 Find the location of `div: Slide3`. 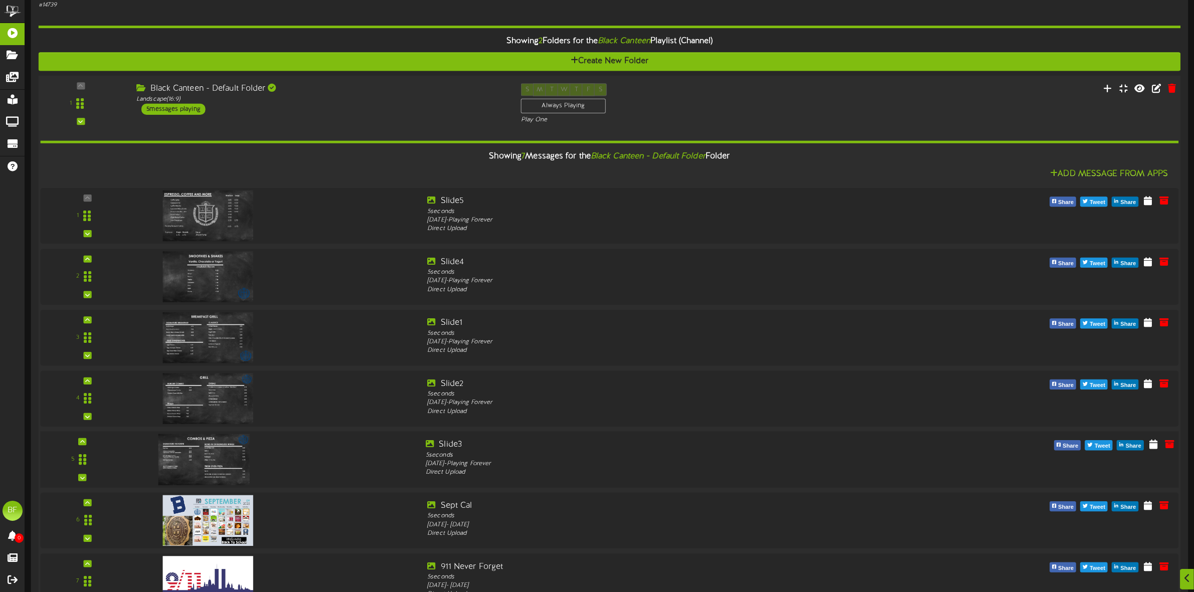

div: Slide3 is located at coordinates (657, 445).